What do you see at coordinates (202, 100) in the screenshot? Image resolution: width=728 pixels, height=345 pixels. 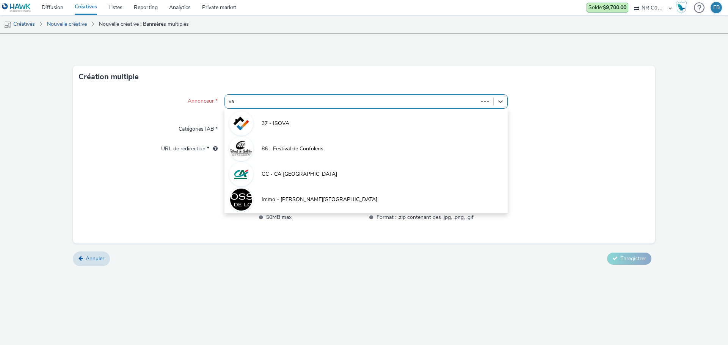 I see `label: Annonceur *` at bounding box center [202, 100].